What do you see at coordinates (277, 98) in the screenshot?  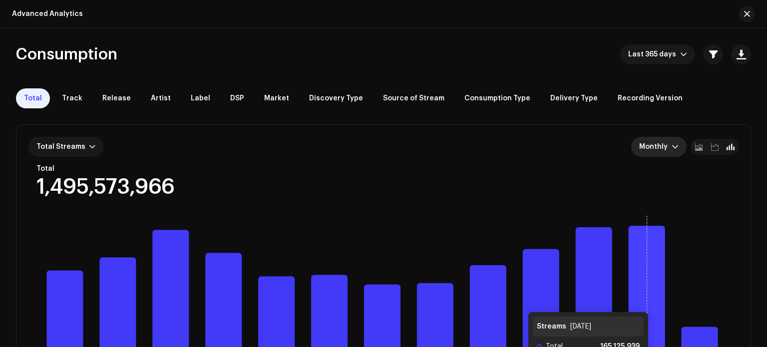 I see `span: Market` at bounding box center [277, 98].